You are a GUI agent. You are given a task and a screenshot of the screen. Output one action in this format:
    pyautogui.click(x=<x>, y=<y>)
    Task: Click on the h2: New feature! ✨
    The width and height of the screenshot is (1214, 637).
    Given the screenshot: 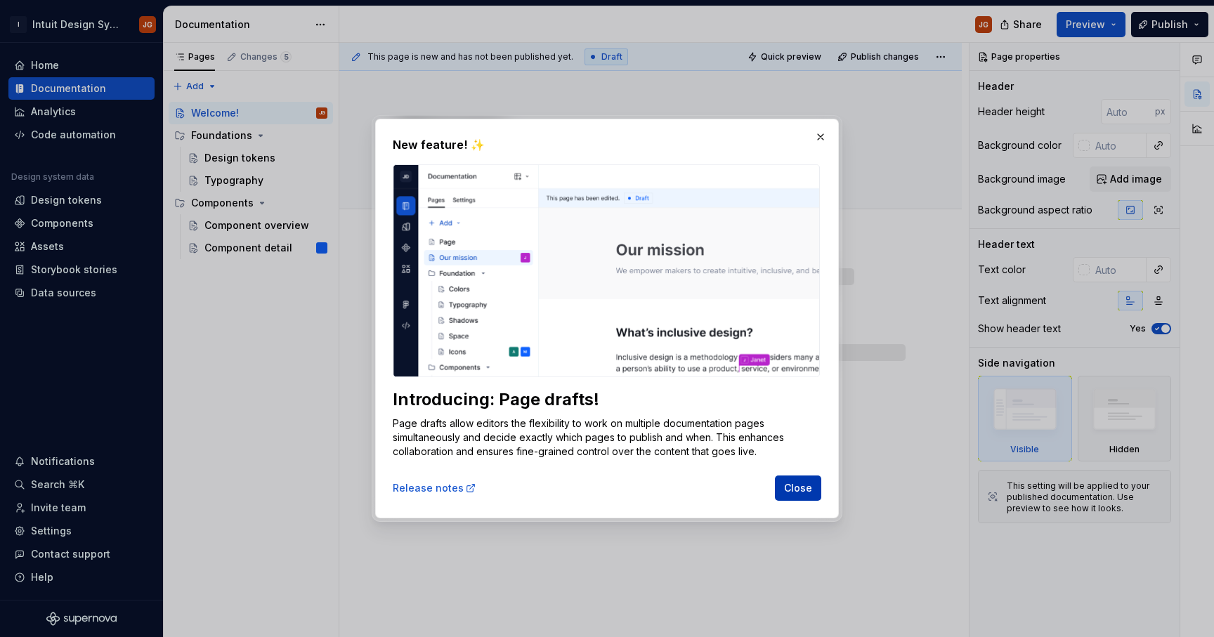 What is the action you would take?
    pyautogui.click(x=607, y=145)
    